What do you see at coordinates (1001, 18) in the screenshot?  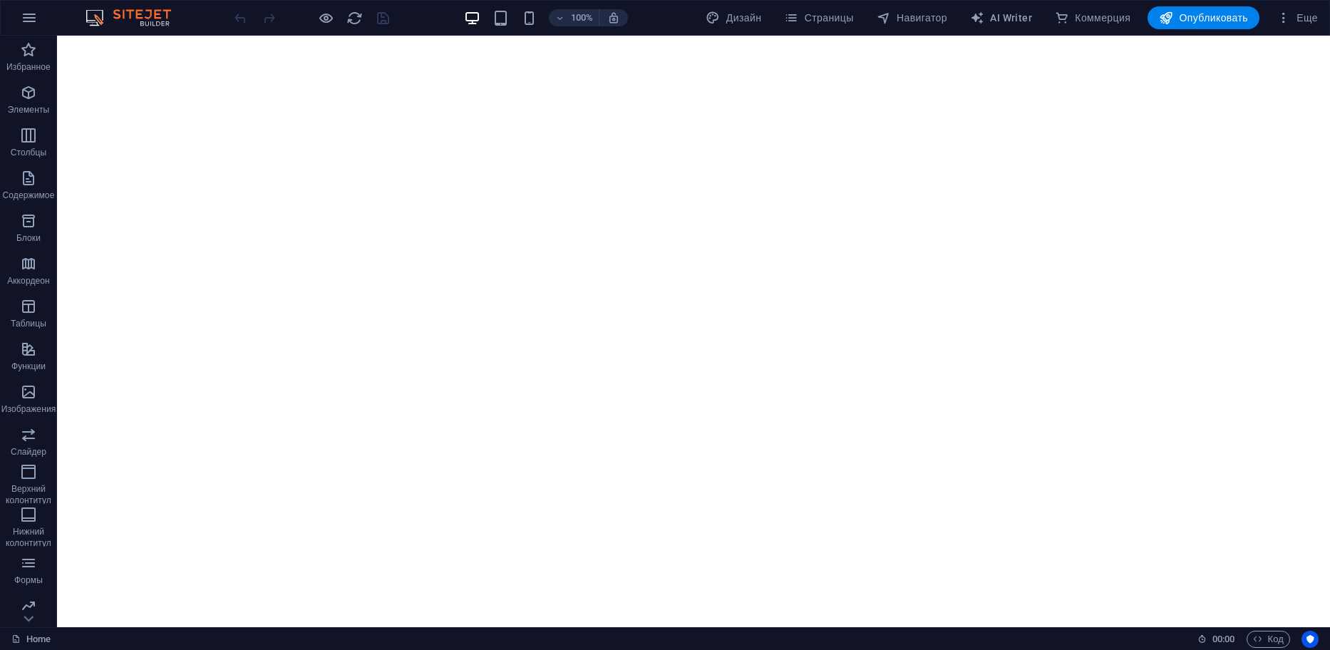 I see `span: AI Writer` at bounding box center [1001, 18].